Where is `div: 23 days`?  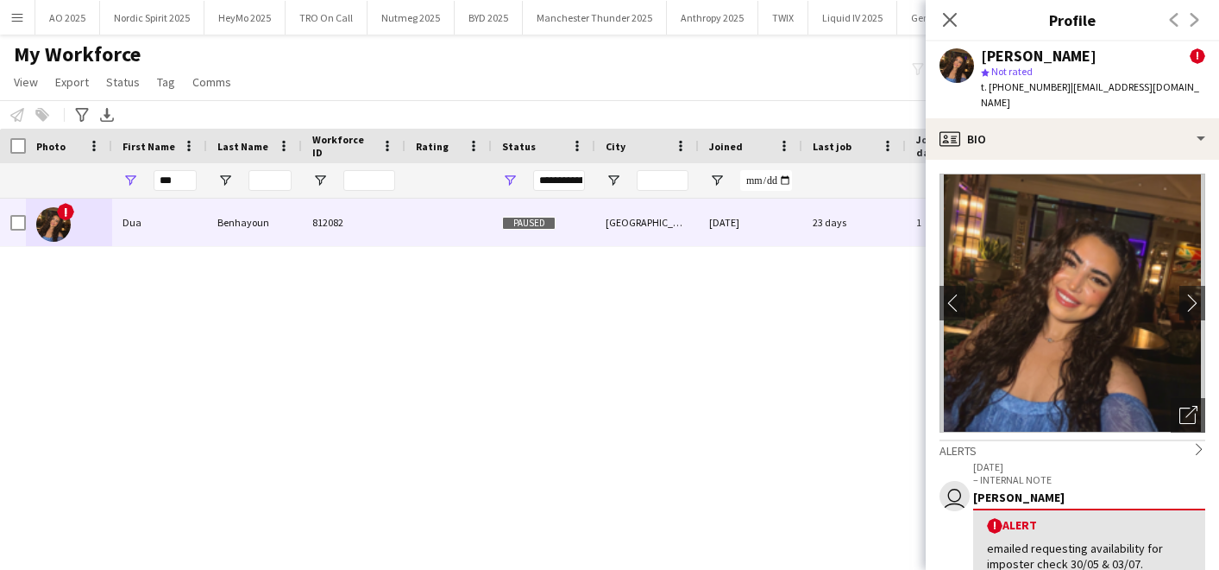 div: 23 days is located at coordinates (854, 222).